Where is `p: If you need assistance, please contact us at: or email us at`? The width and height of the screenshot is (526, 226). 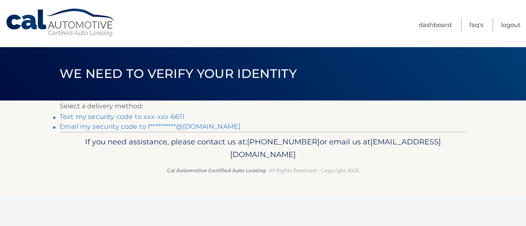
p: If you need assistance, please contact us at: or email us at is located at coordinates (263, 149).